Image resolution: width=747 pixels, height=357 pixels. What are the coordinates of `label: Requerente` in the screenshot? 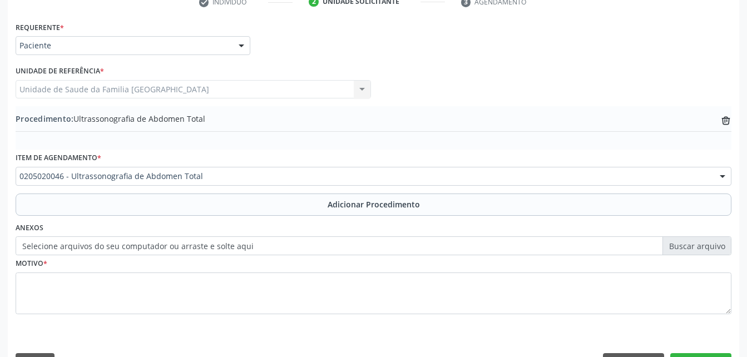 It's located at (40, 27).